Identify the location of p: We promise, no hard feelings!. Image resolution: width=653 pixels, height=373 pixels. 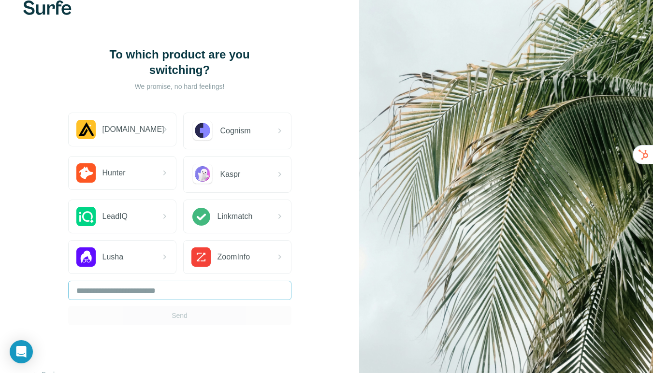
(180, 86).